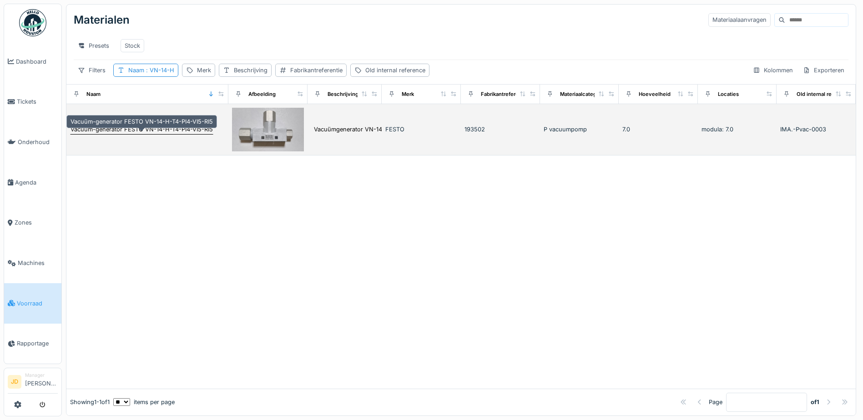 This screenshot has height=420, width=863. I want to click on div: Vacuümgenerator VN-14-H-T4-P14VI5-RI5 Van IMA -..., so click(390, 129).